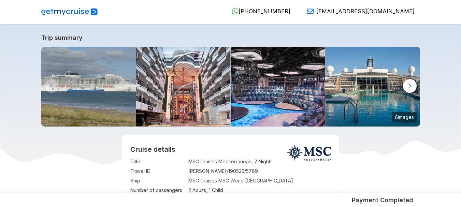  Describe the element at coordinates (310, 11) in the screenshot. I see `img: Email` at that location.